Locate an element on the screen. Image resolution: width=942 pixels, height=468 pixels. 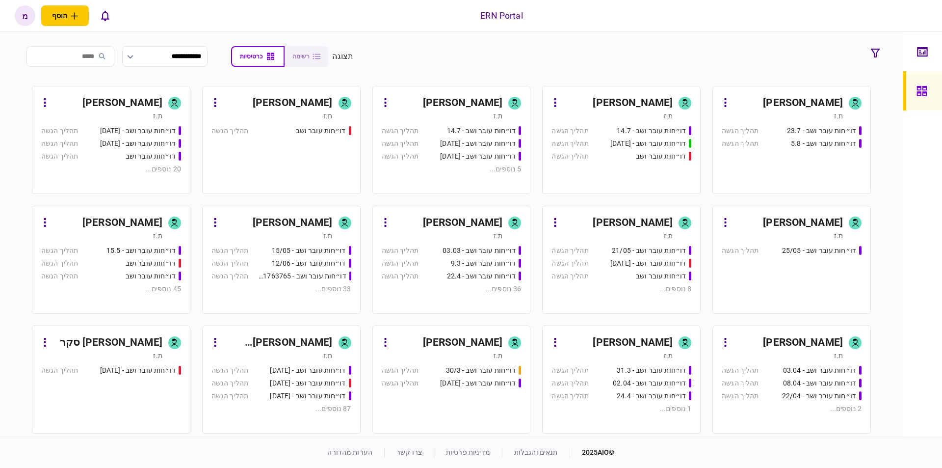
div: 5 נוספים ... is located at coordinates (451, 169).